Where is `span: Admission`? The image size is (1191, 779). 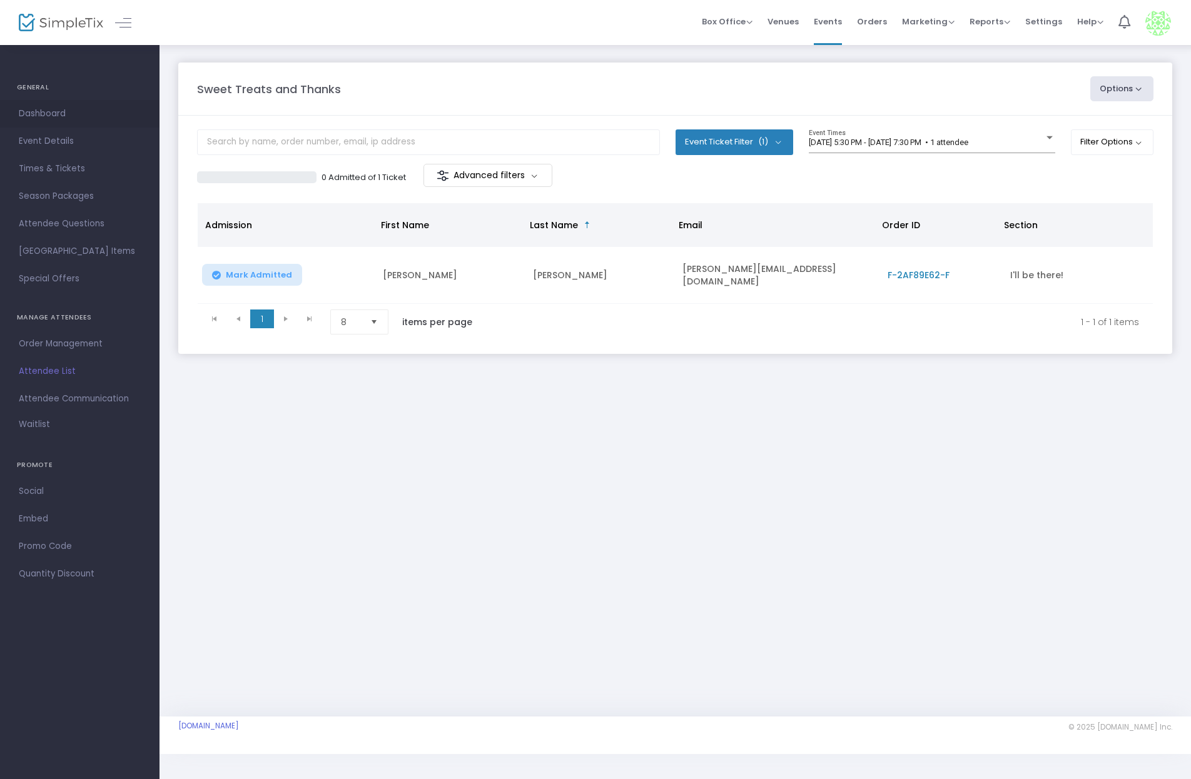
span: Admission is located at coordinates (228, 225).